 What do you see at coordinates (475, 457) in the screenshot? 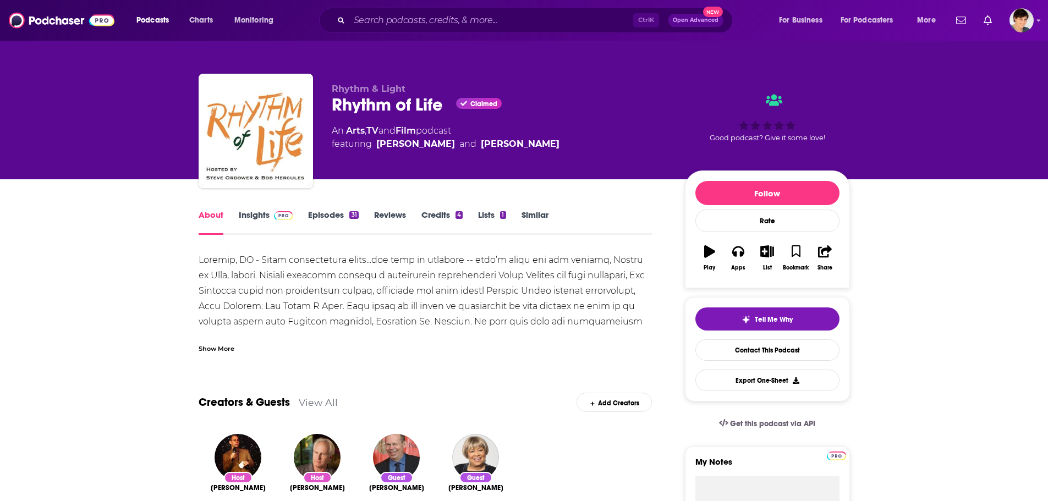
I see `img: Mavis Staples` at bounding box center [475, 457].